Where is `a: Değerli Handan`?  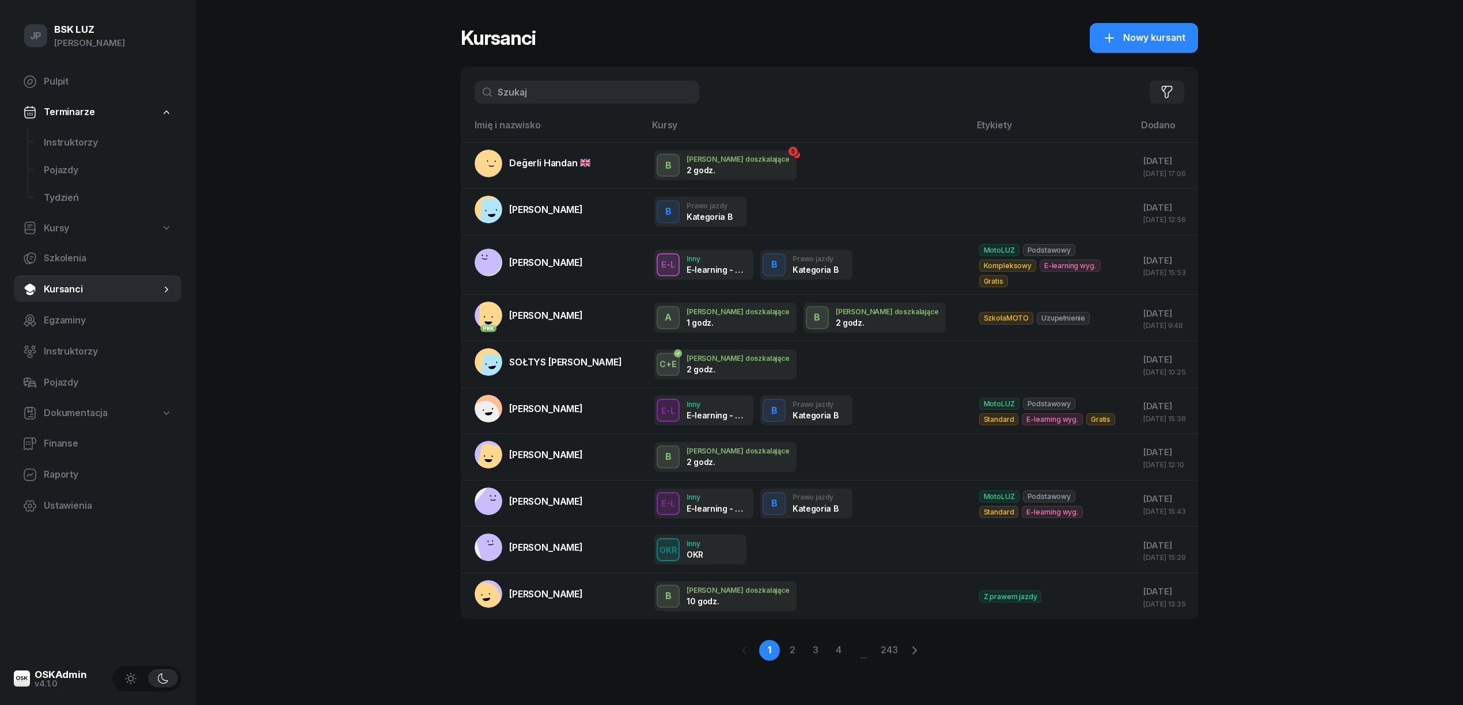
a: Değerli Handan is located at coordinates (532, 164).